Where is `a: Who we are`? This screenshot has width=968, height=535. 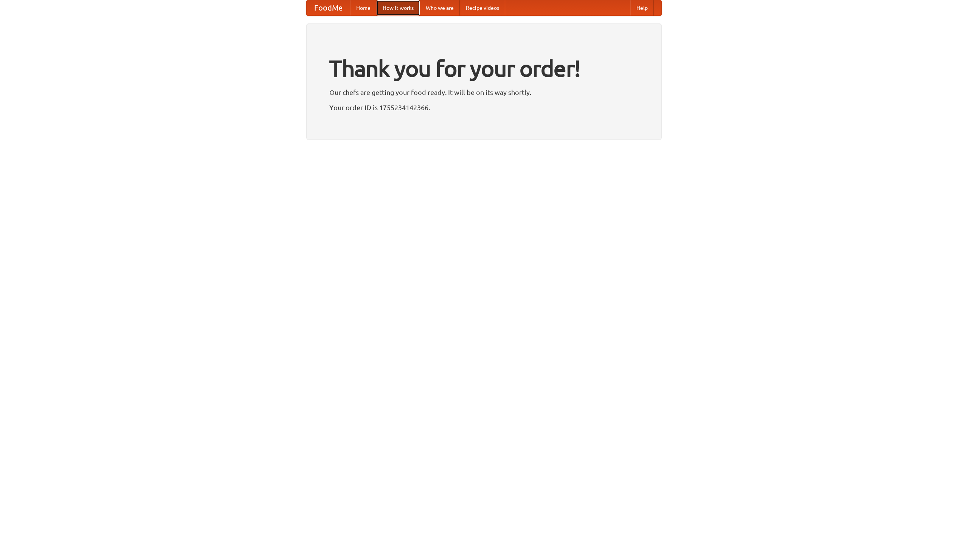 a: Who we are is located at coordinates (440, 8).